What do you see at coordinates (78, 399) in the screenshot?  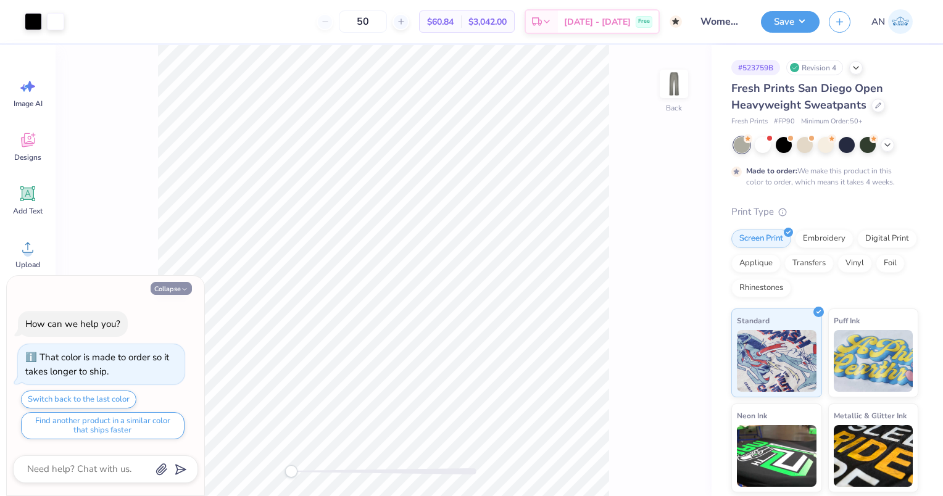 I see `button: Switch back to the last color` at bounding box center [78, 399].